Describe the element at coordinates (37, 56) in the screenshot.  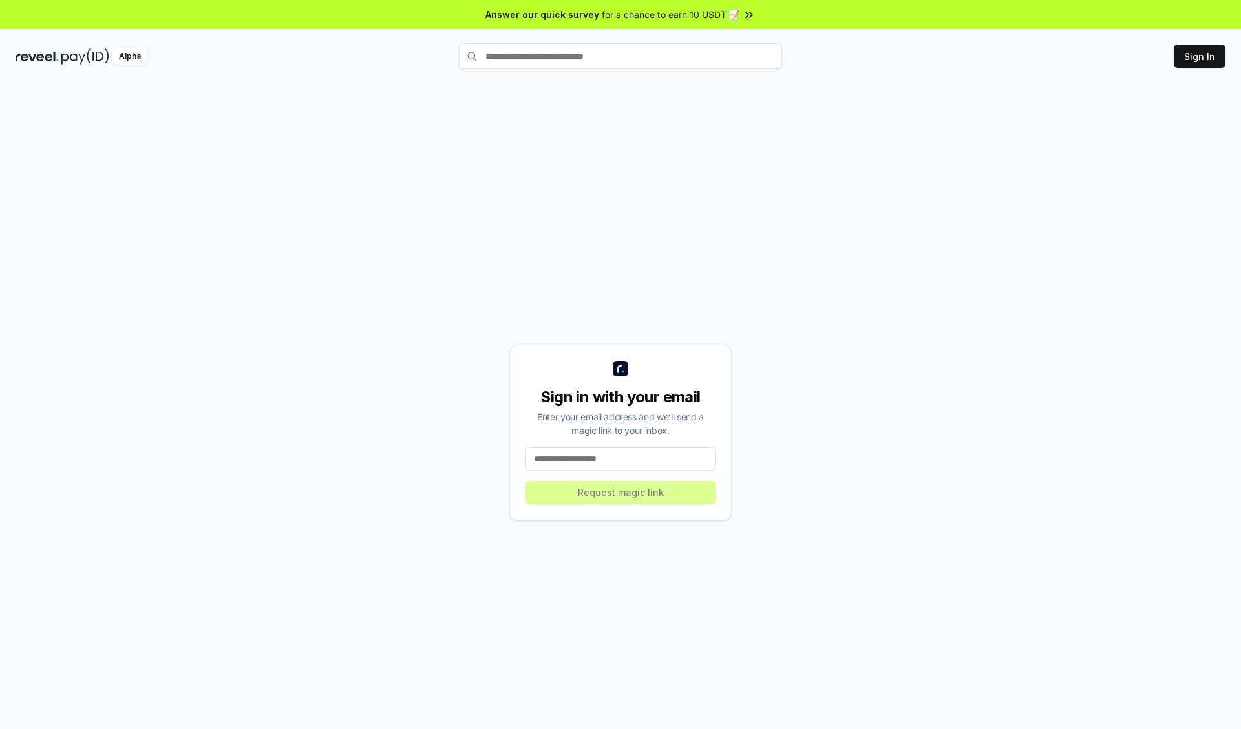
I see `img: reveel_dark` at that location.